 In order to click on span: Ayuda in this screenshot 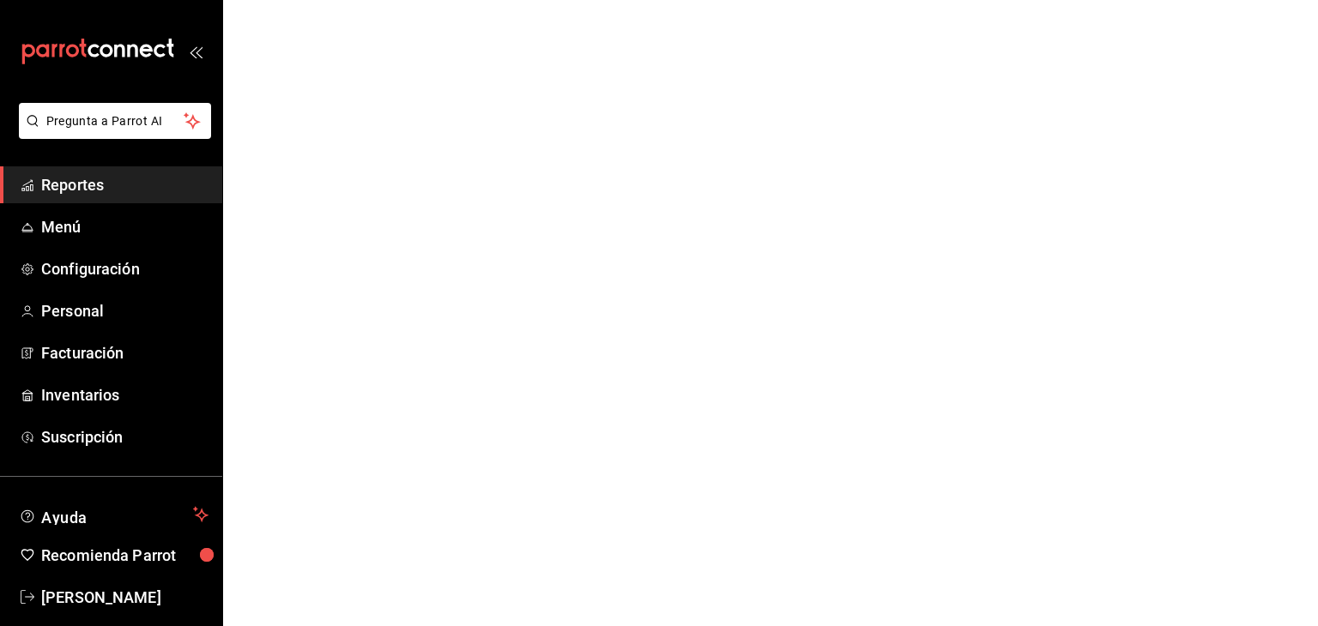, I will do `click(113, 515)`.